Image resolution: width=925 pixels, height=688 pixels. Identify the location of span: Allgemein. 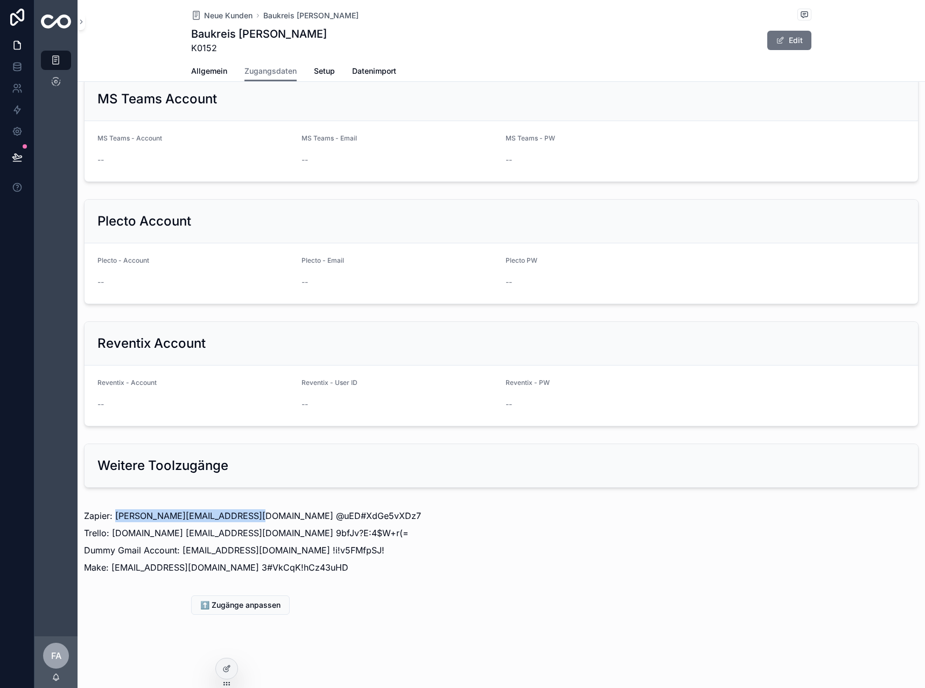
(209, 71).